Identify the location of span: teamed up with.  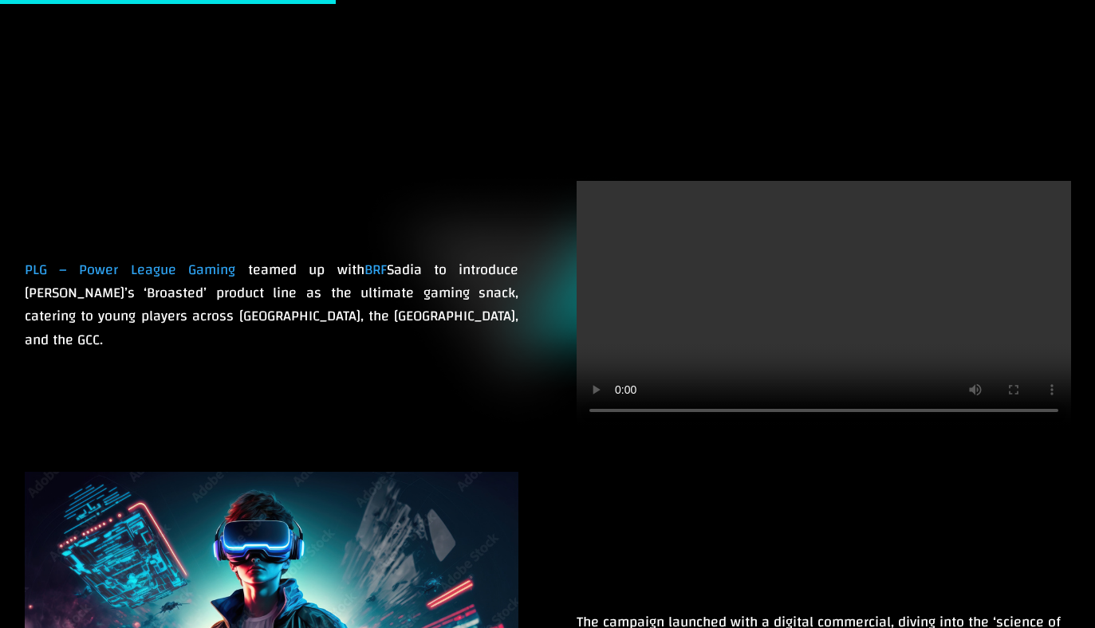
(306, 270).